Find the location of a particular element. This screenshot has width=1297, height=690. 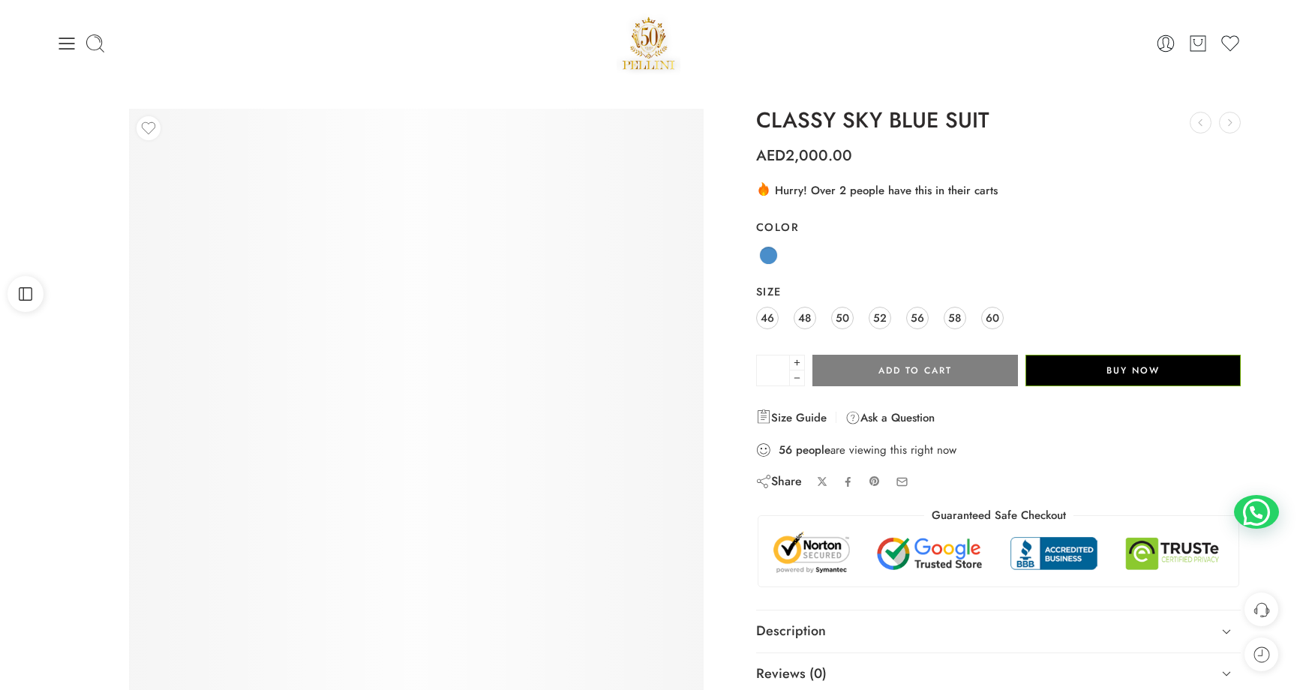

span: 48 is located at coordinates (804, 317).